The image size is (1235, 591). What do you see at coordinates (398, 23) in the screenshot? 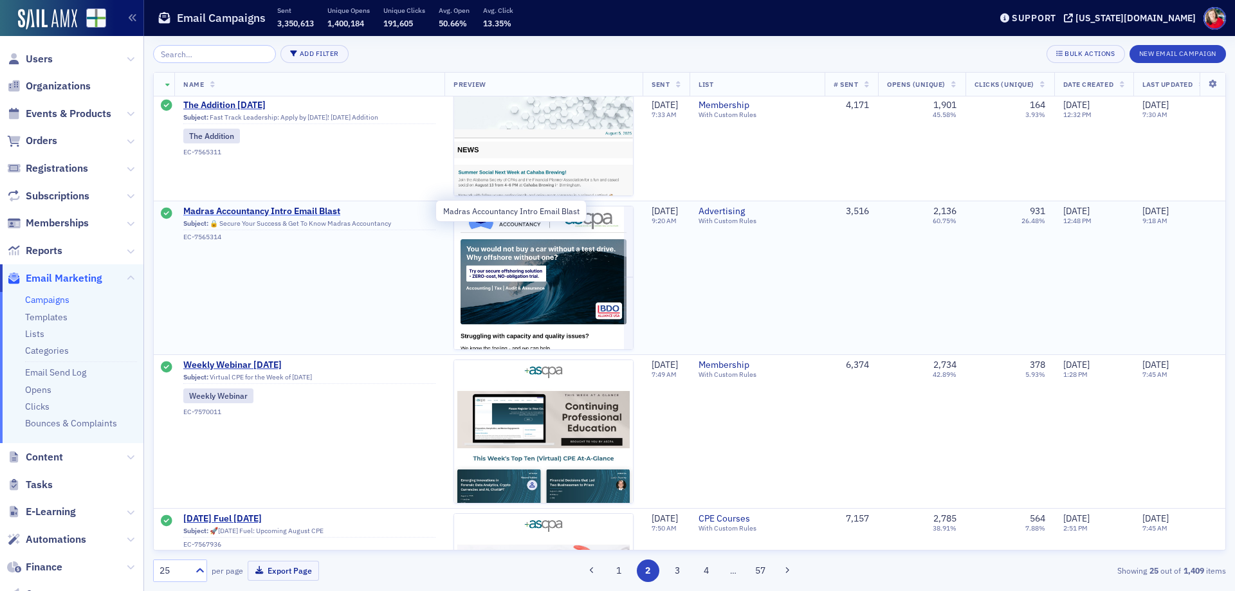
I see `span: 191,605` at bounding box center [398, 23].